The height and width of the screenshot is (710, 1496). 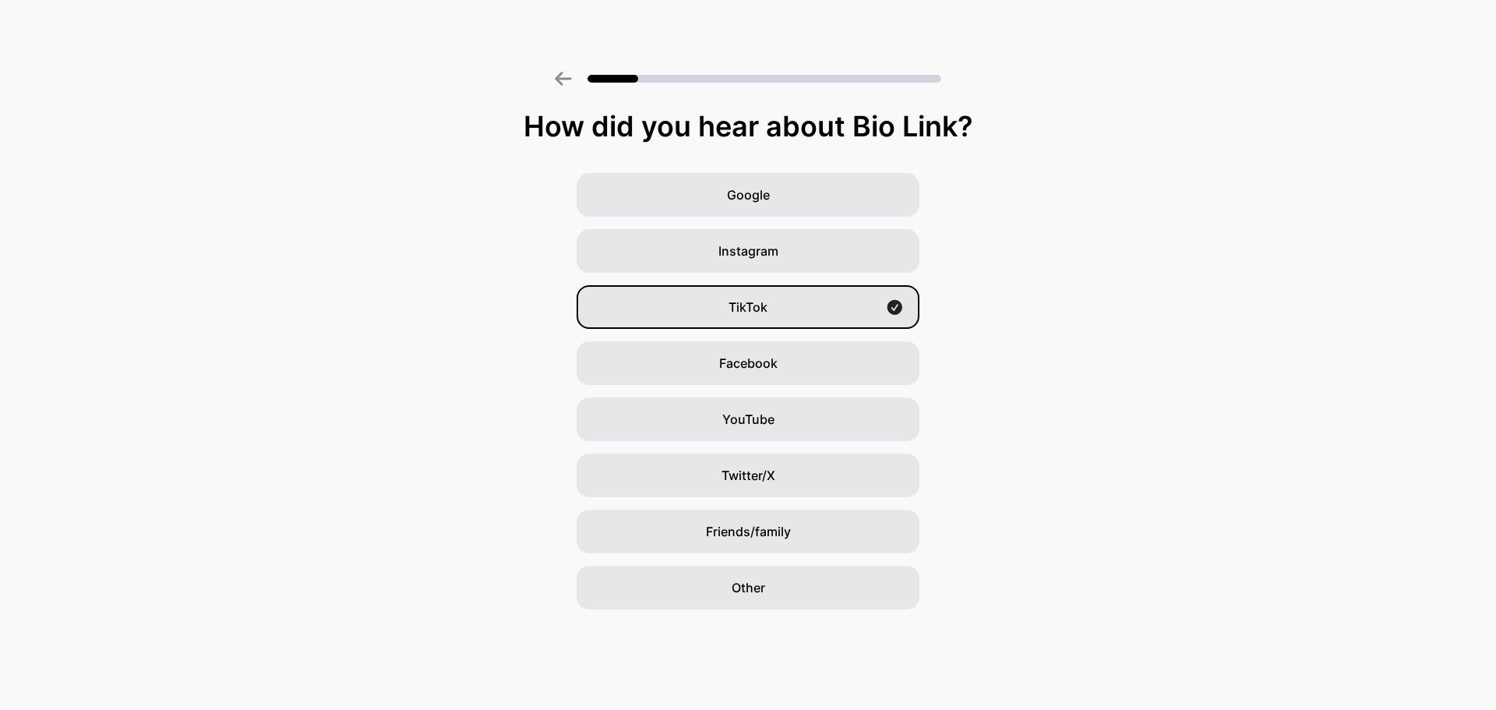 I want to click on span: Other, so click(x=748, y=588).